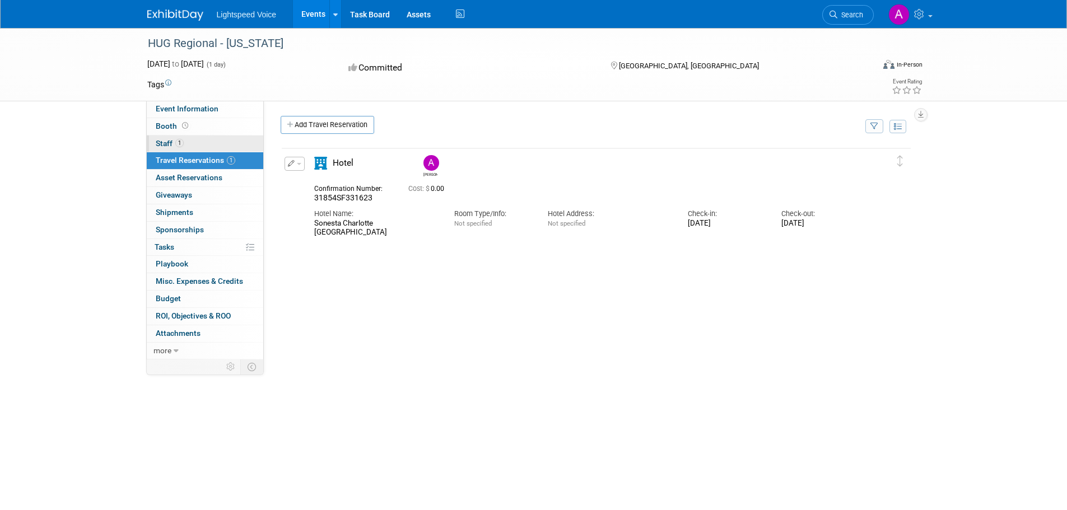  What do you see at coordinates (205, 351) in the screenshot?
I see `a: more` at bounding box center [205, 351].